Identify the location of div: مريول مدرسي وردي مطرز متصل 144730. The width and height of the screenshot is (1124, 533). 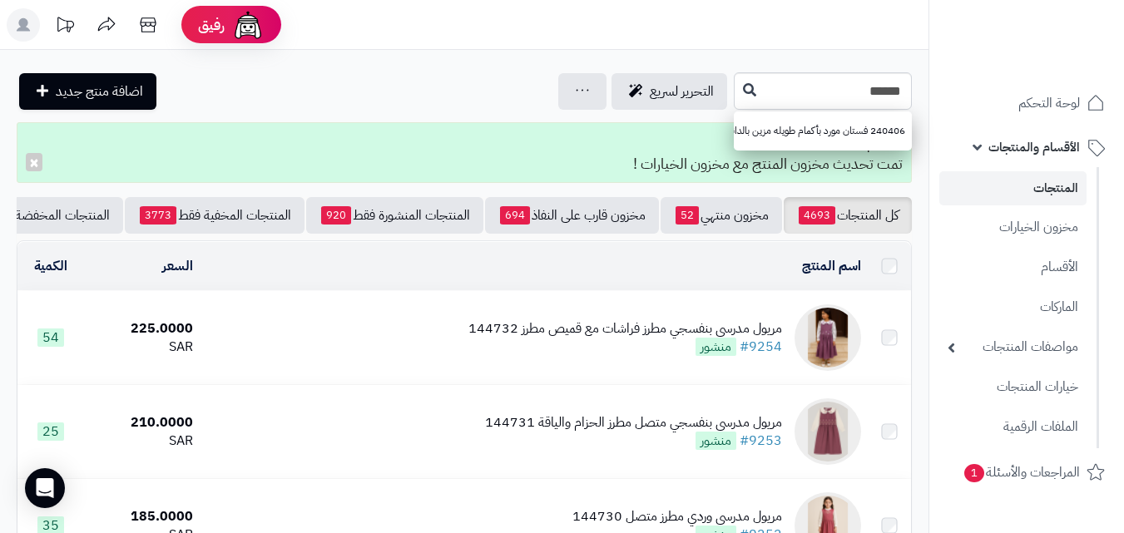
(677, 517).